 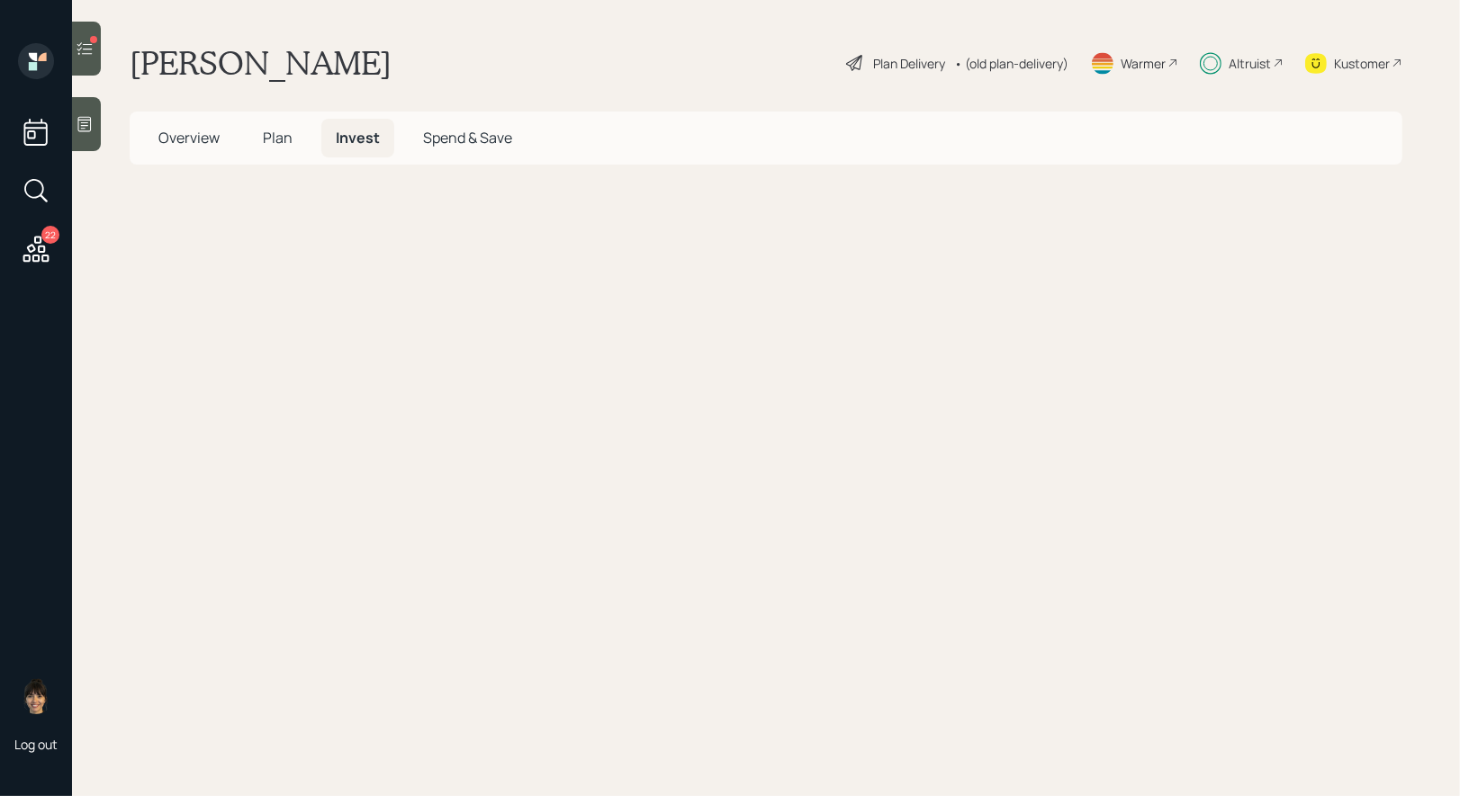 I want to click on div: Warmer, so click(x=1143, y=63).